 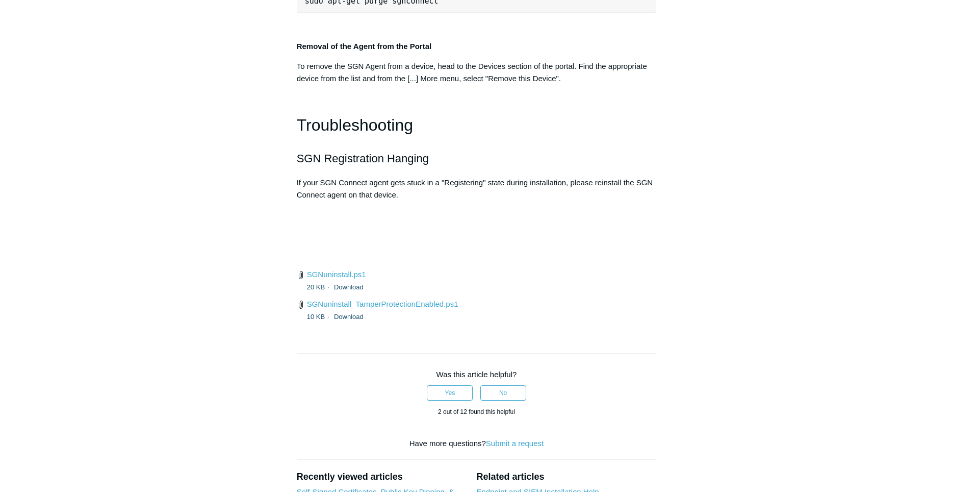 I want to click on h2: Recently viewed articles, so click(x=382, y=476).